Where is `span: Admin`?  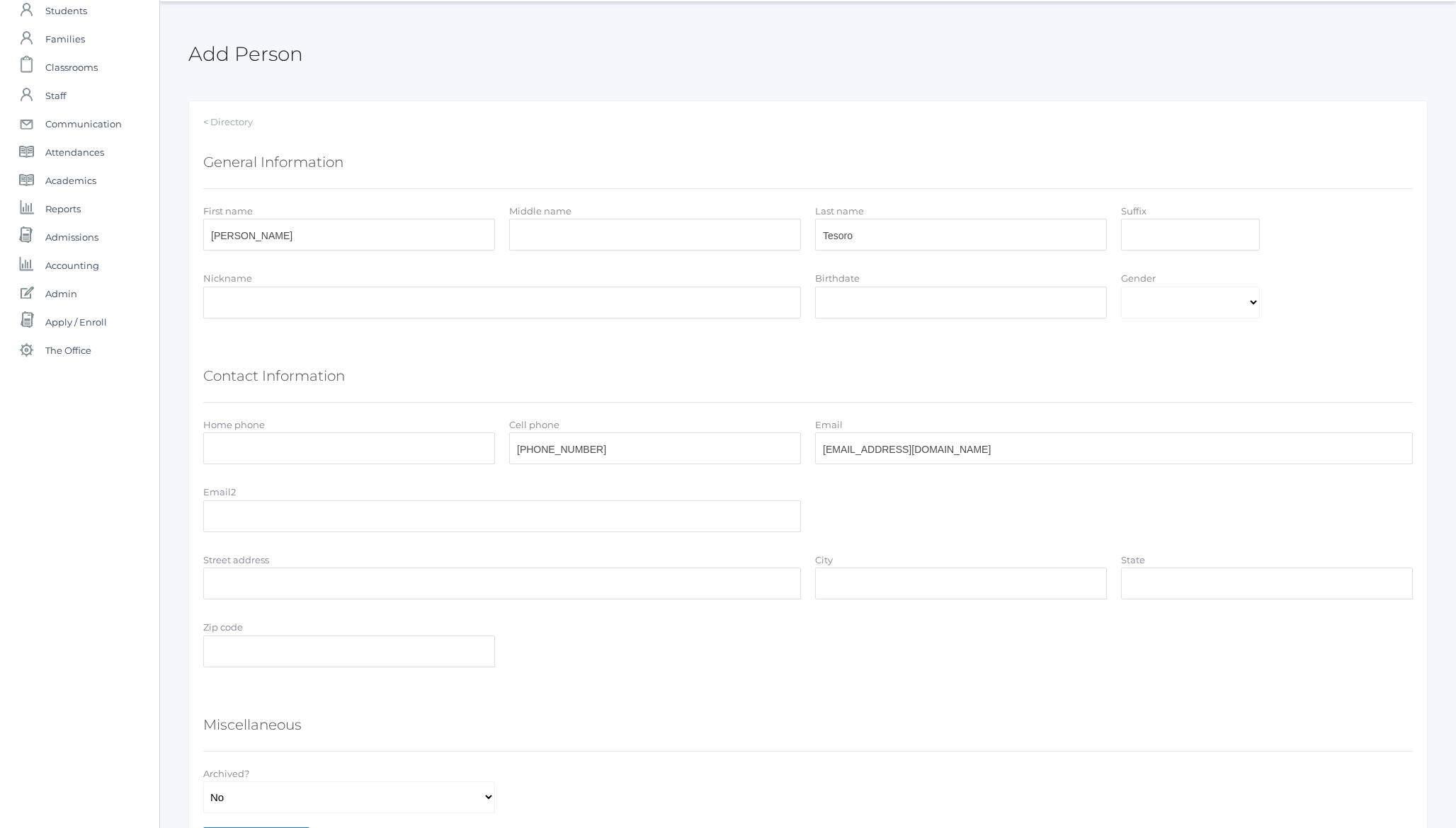 span: Admin is located at coordinates (61, 294).